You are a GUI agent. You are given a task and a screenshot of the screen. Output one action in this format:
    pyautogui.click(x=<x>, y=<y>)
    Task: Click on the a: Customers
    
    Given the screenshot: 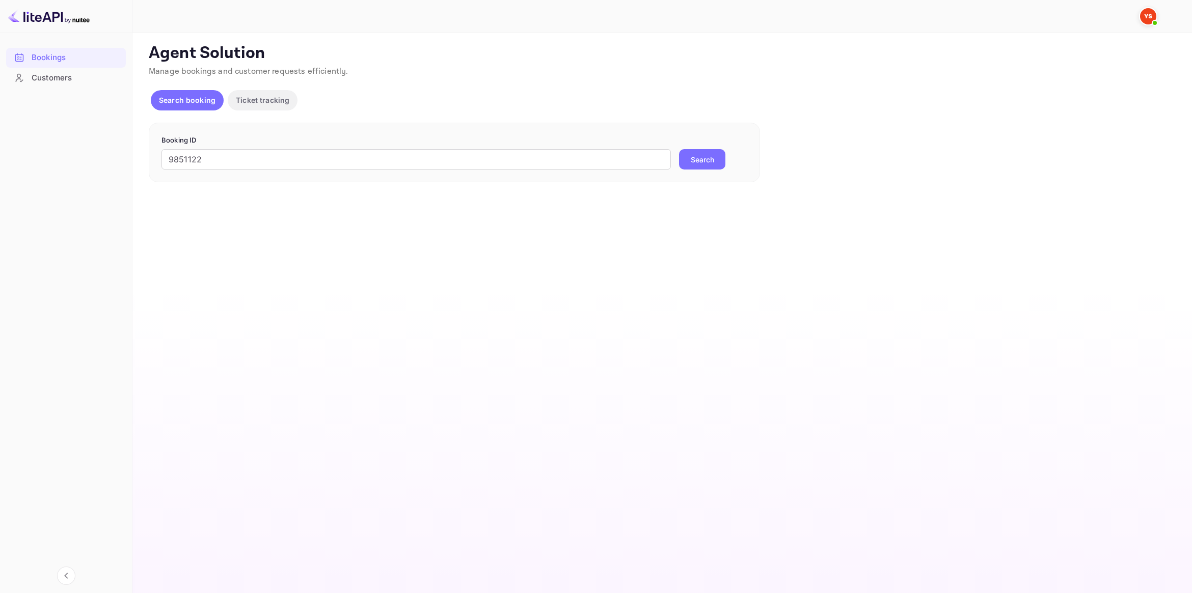 What is the action you would take?
    pyautogui.click(x=66, y=77)
    